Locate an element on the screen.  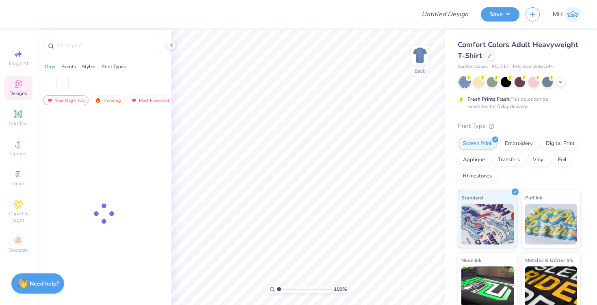
div: Styles is located at coordinates (88, 67).